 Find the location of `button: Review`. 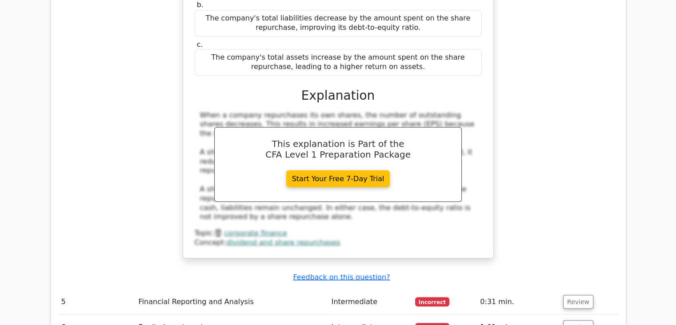

button: Review is located at coordinates (578, 301).